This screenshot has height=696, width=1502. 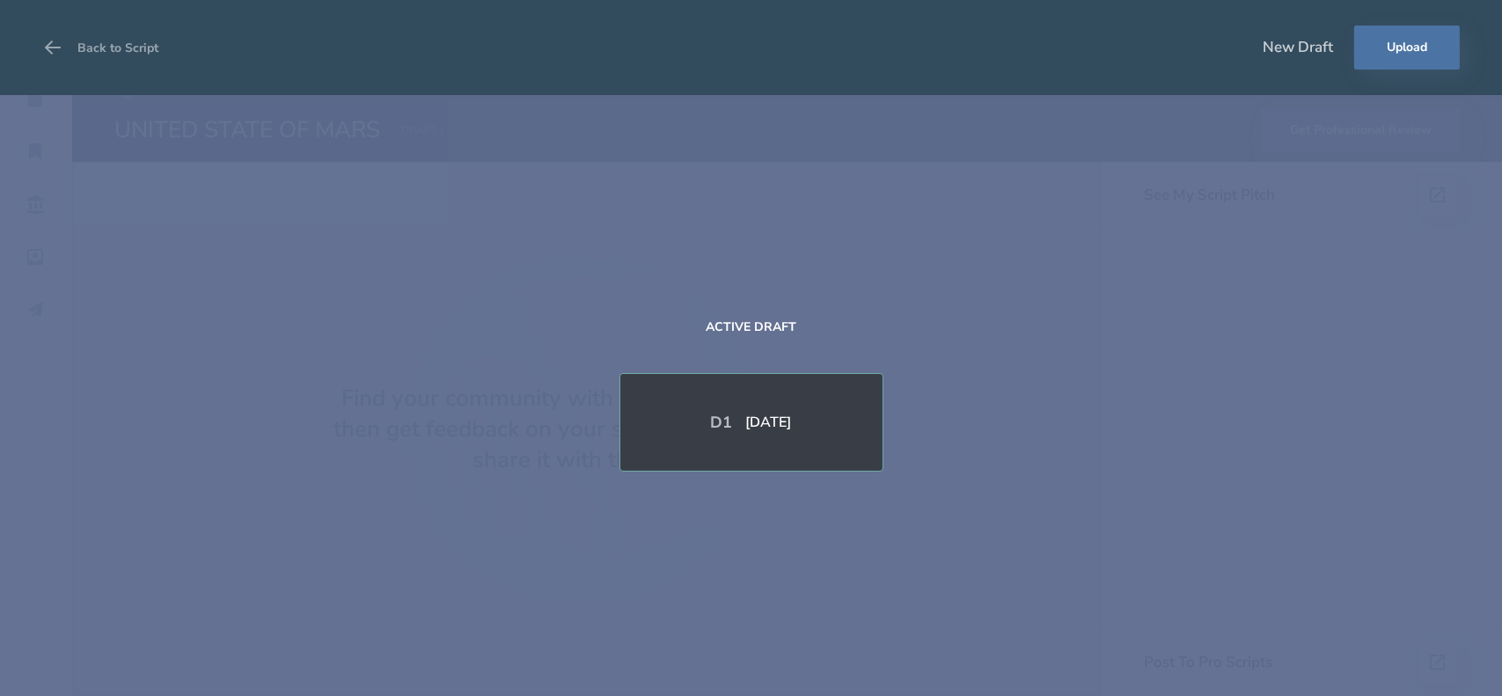 I want to click on button: Upload, so click(x=1407, y=48).